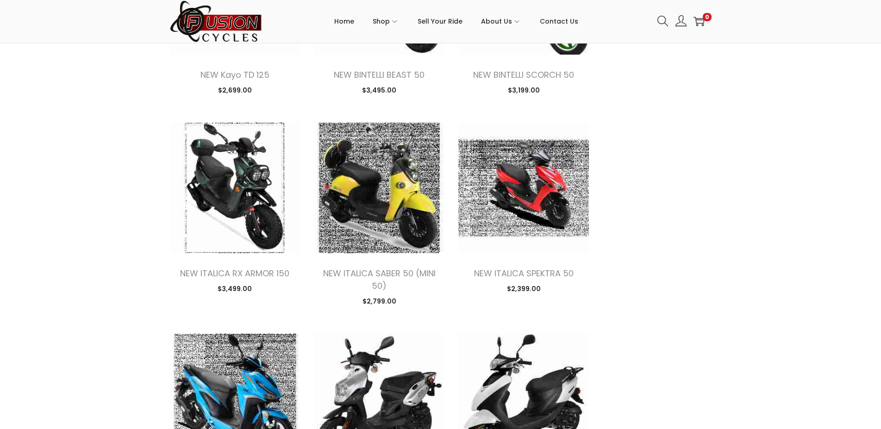  What do you see at coordinates (235, 75) in the screenshot?
I see `a: NEW Kayo TD 125` at bounding box center [235, 75].